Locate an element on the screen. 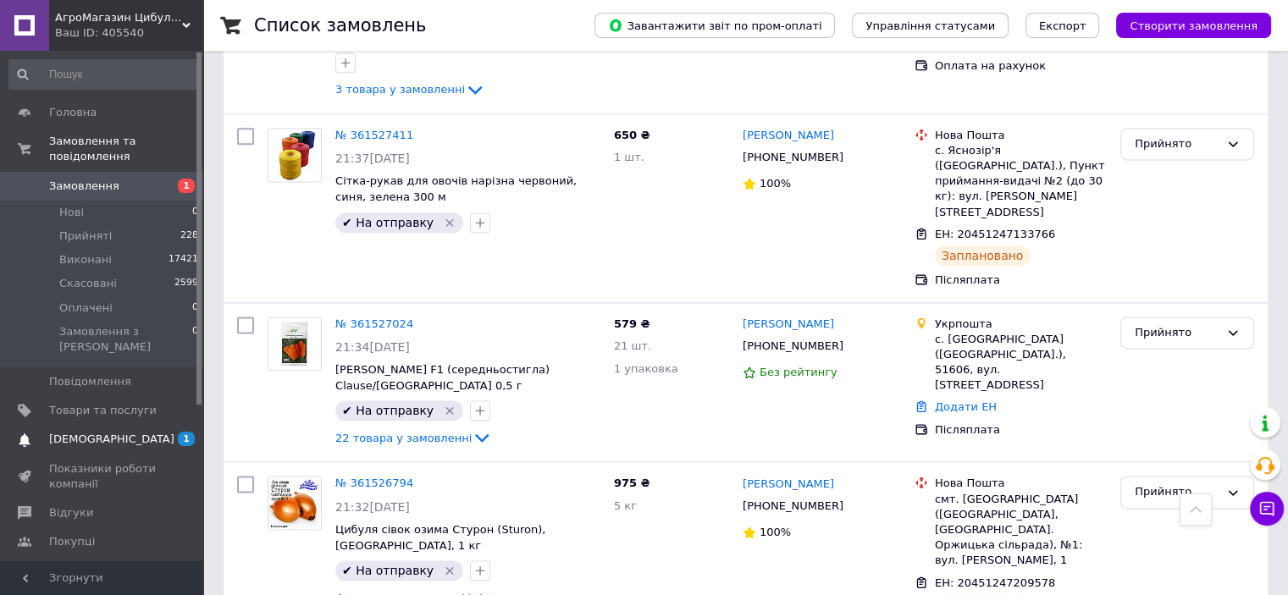  span: 3 товара у замовленні is located at coordinates (400, 88).